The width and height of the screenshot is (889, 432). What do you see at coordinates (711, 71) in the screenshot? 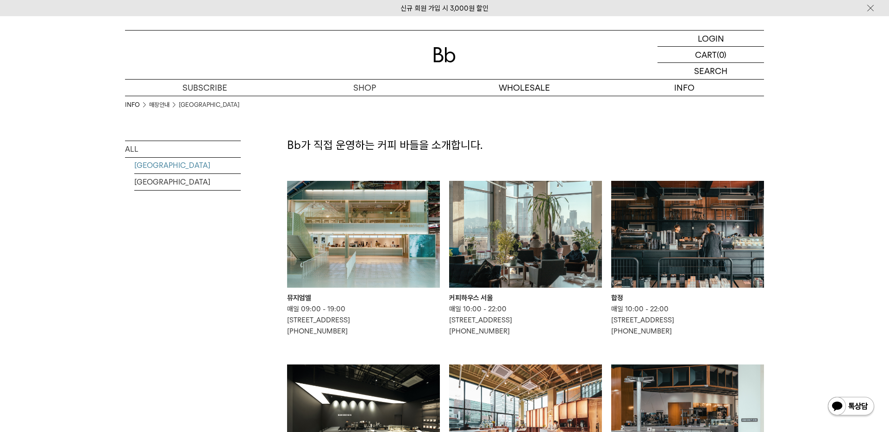
I see `p: SEARCH` at bounding box center [711, 71].